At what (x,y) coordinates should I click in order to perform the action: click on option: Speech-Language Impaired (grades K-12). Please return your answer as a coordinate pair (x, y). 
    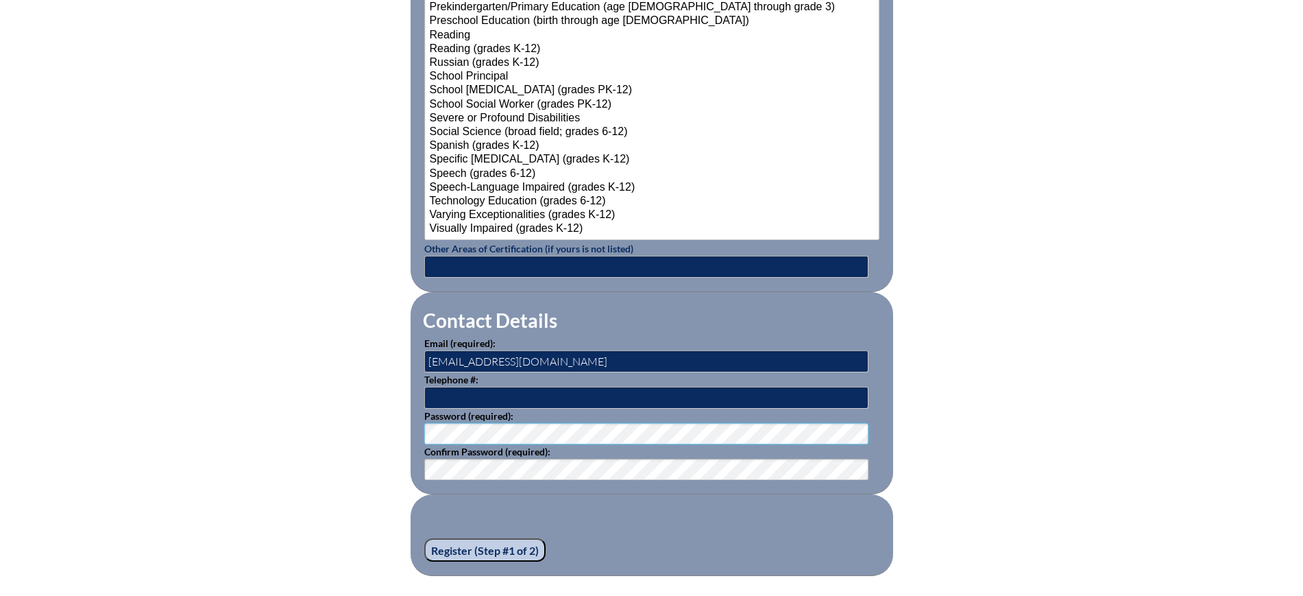
    Looking at the image, I should click on (652, 188).